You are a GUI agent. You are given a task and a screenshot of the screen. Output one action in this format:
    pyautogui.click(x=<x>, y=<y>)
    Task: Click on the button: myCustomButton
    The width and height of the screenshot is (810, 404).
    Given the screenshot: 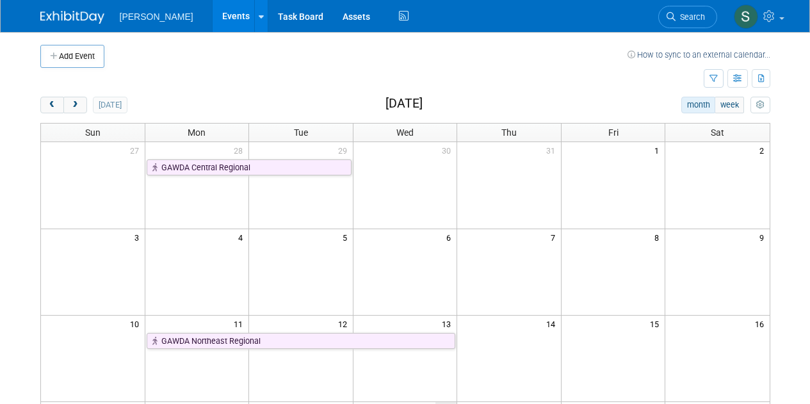 What is the action you would take?
    pyautogui.click(x=760, y=105)
    